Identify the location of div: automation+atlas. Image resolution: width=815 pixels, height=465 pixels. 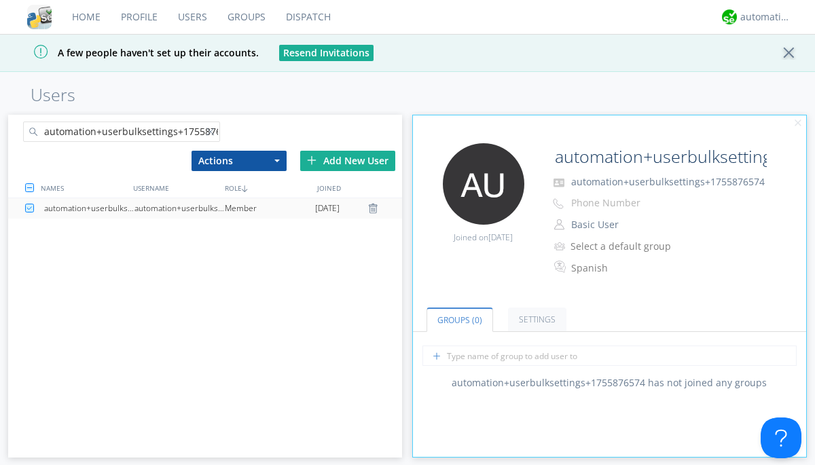
(766, 17).